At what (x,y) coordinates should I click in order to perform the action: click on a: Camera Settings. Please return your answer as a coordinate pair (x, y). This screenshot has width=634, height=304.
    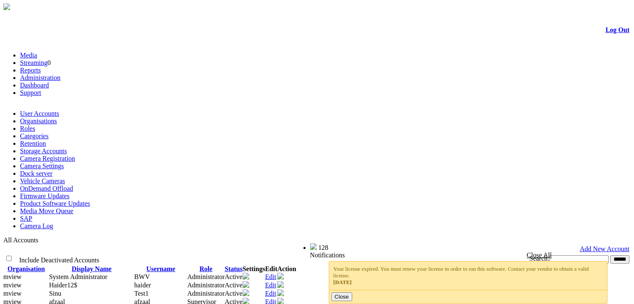
    Looking at the image, I should click on (42, 166).